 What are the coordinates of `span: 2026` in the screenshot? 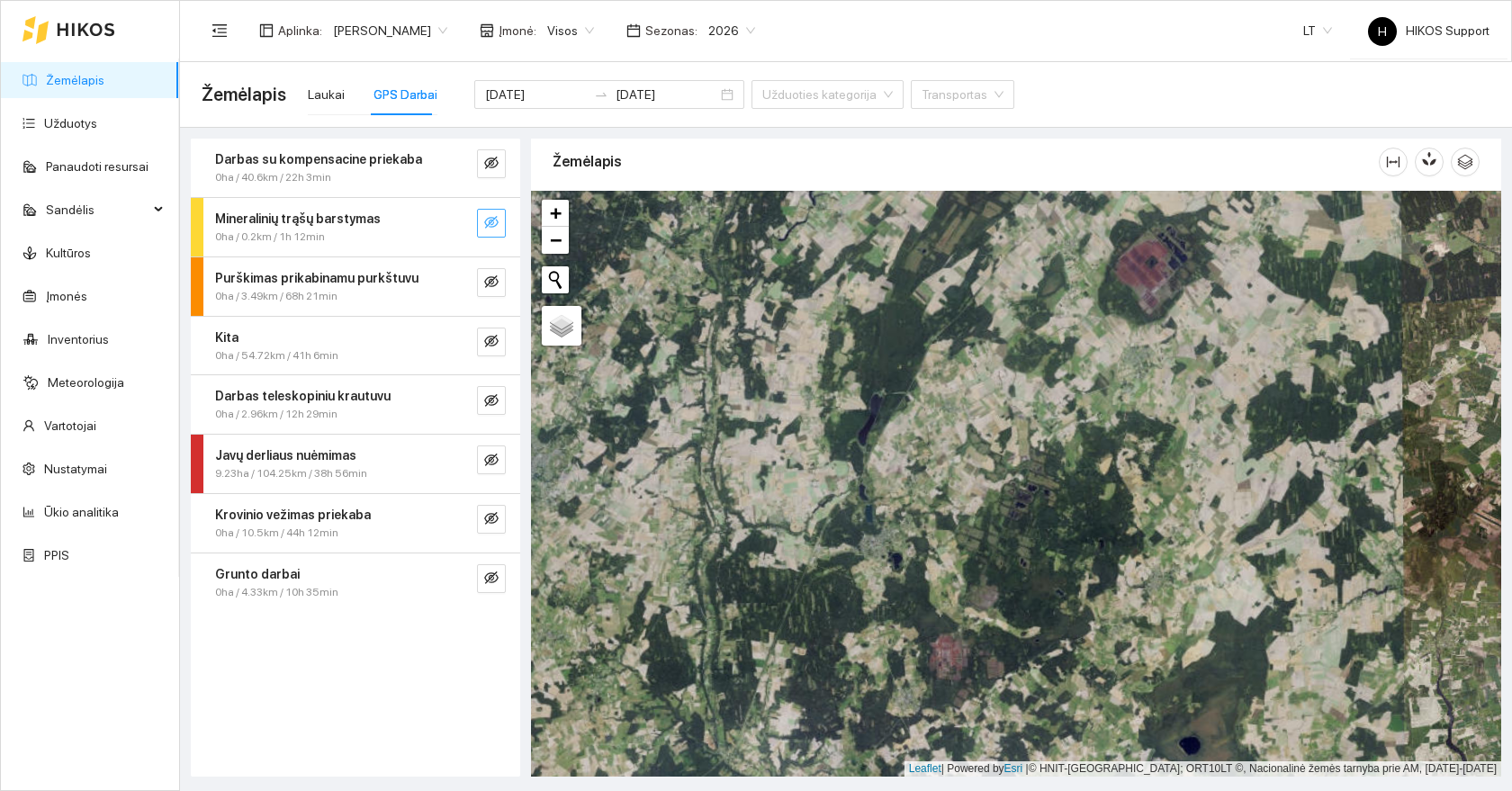 It's located at (732, 30).